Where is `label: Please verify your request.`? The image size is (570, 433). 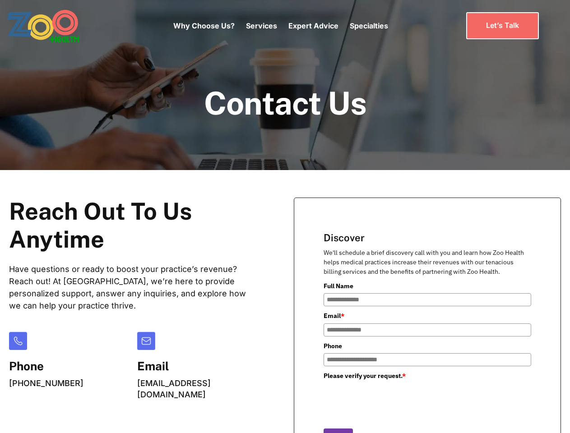
label: Please verify your request. is located at coordinates (427, 376).